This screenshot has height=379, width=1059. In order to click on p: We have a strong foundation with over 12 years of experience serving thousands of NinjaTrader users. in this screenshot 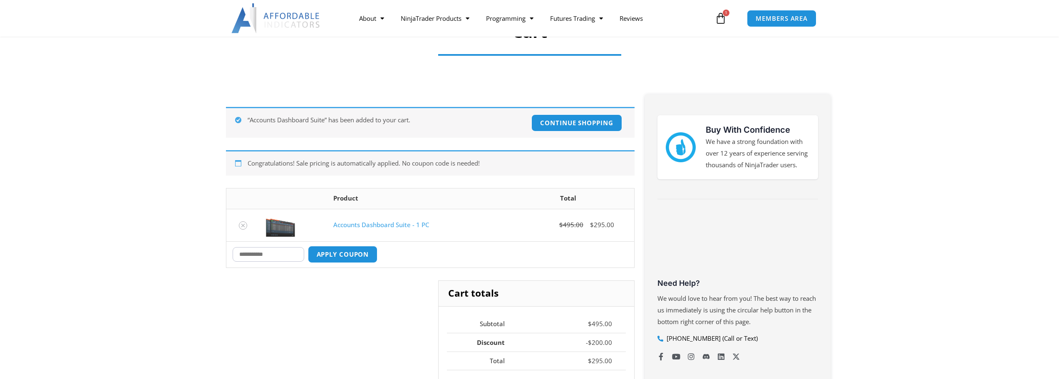, I will do `click(757, 153)`.